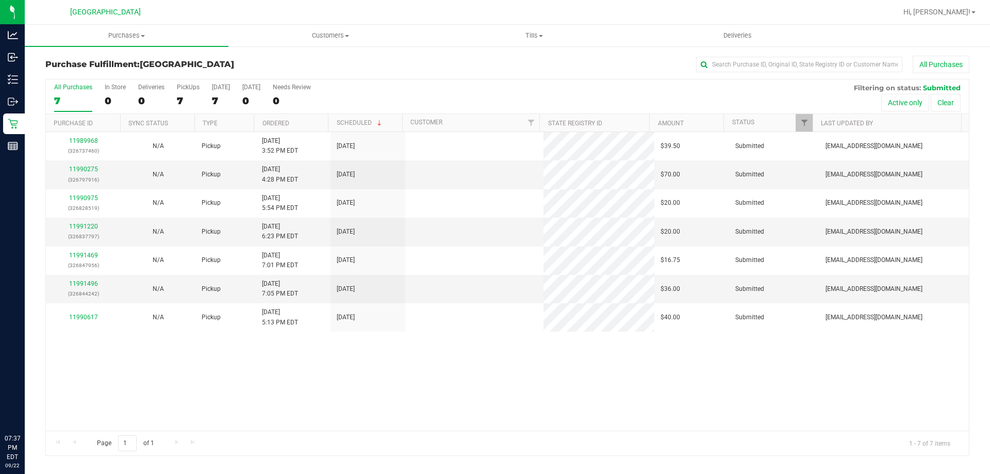  I want to click on a: Scheduled, so click(360, 123).